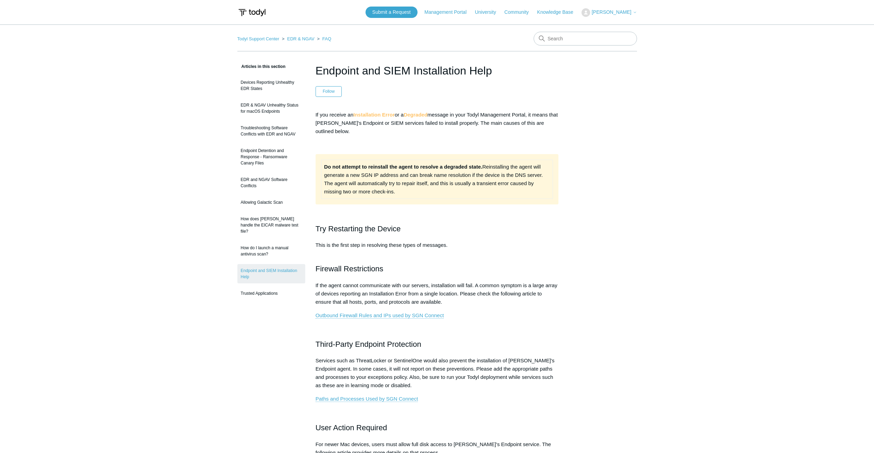  I want to click on a: How do I launch a manual antivirus scan?, so click(271, 251).